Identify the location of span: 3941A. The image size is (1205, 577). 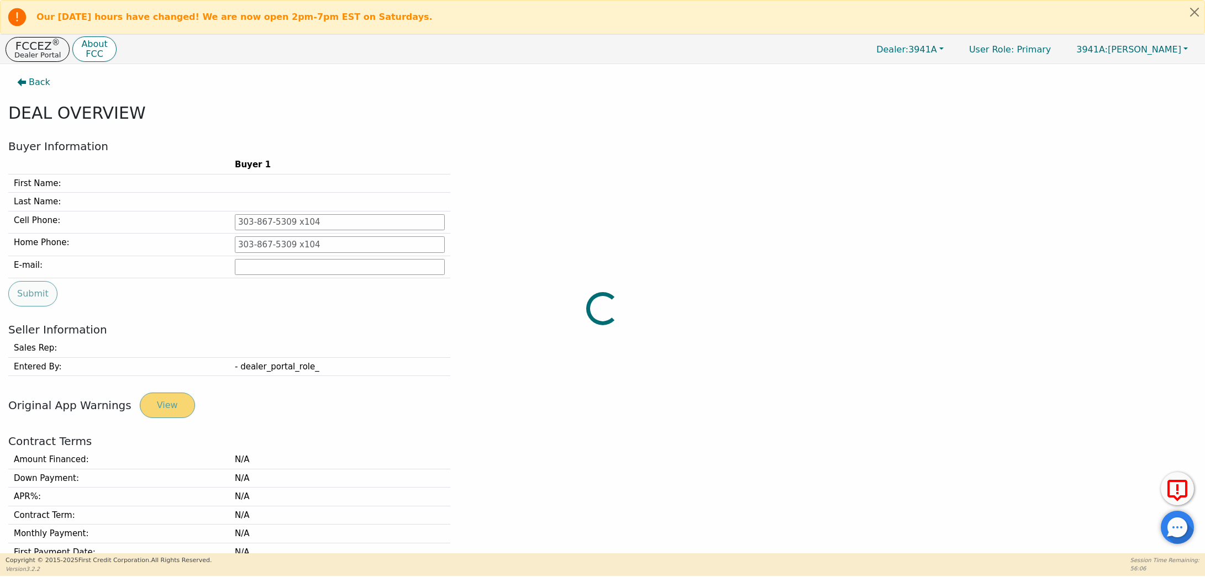
(907, 49).